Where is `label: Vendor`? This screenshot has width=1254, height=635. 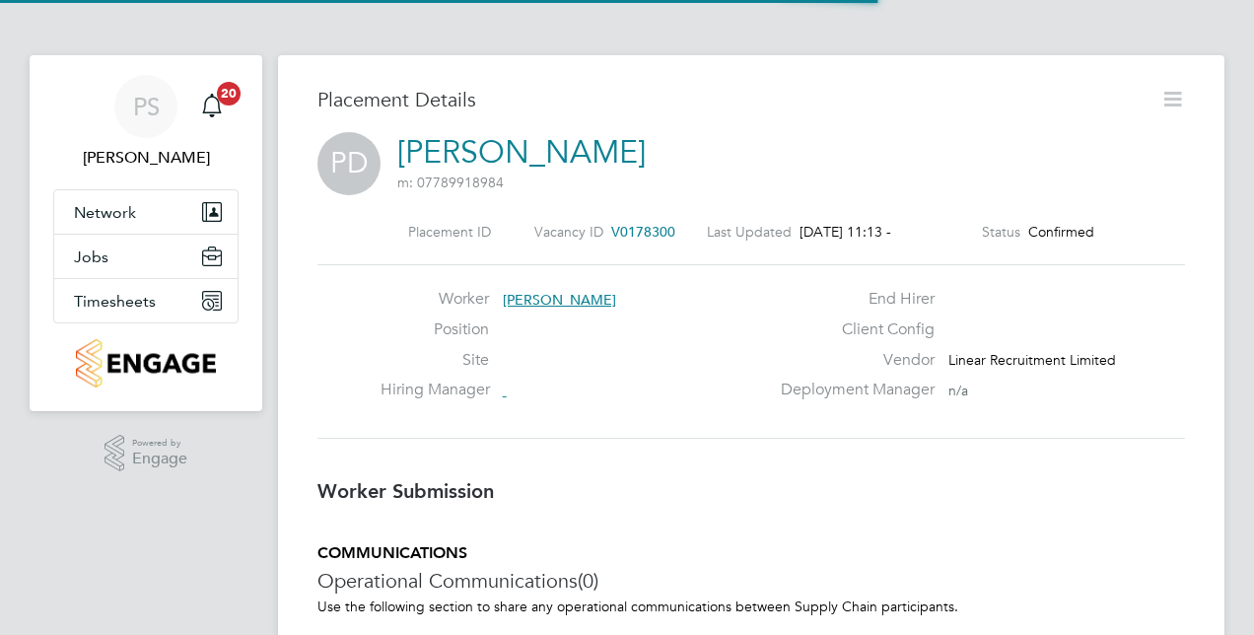
label: Vendor is located at coordinates (852, 360).